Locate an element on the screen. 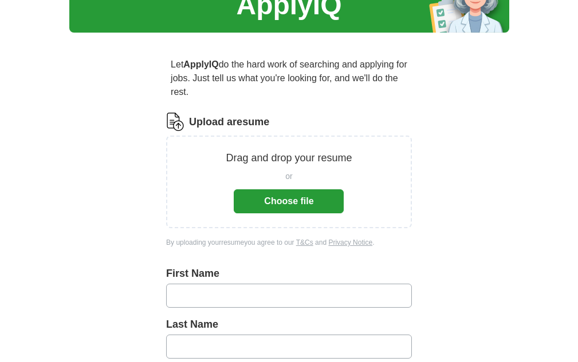 The image size is (578, 362). p: Let do the hard work of searching and applying for jobs. Just tell us what you're looking for, an... is located at coordinates (288, 78).